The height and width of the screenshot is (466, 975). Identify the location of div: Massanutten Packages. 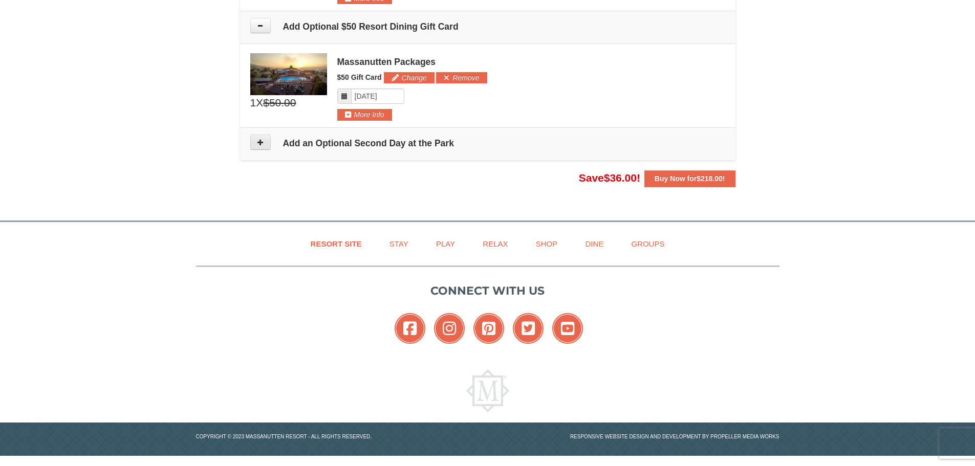
(531, 62).